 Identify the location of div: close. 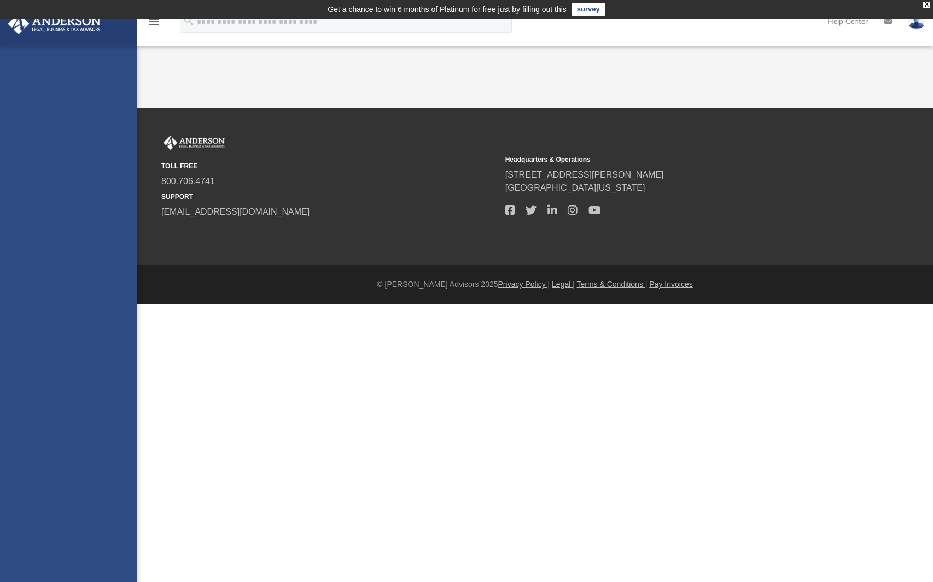
(926, 5).